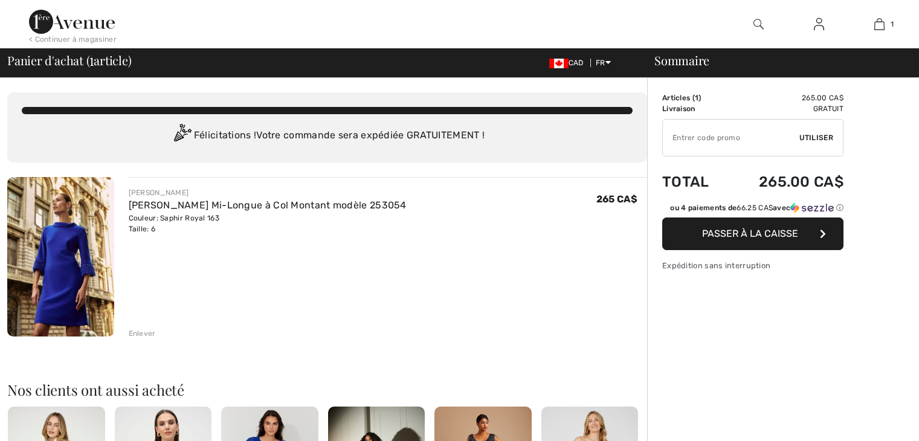  What do you see at coordinates (753, 234) in the screenshot?
I see `button: Passer à la caisse` at bounding box center [753, 234].